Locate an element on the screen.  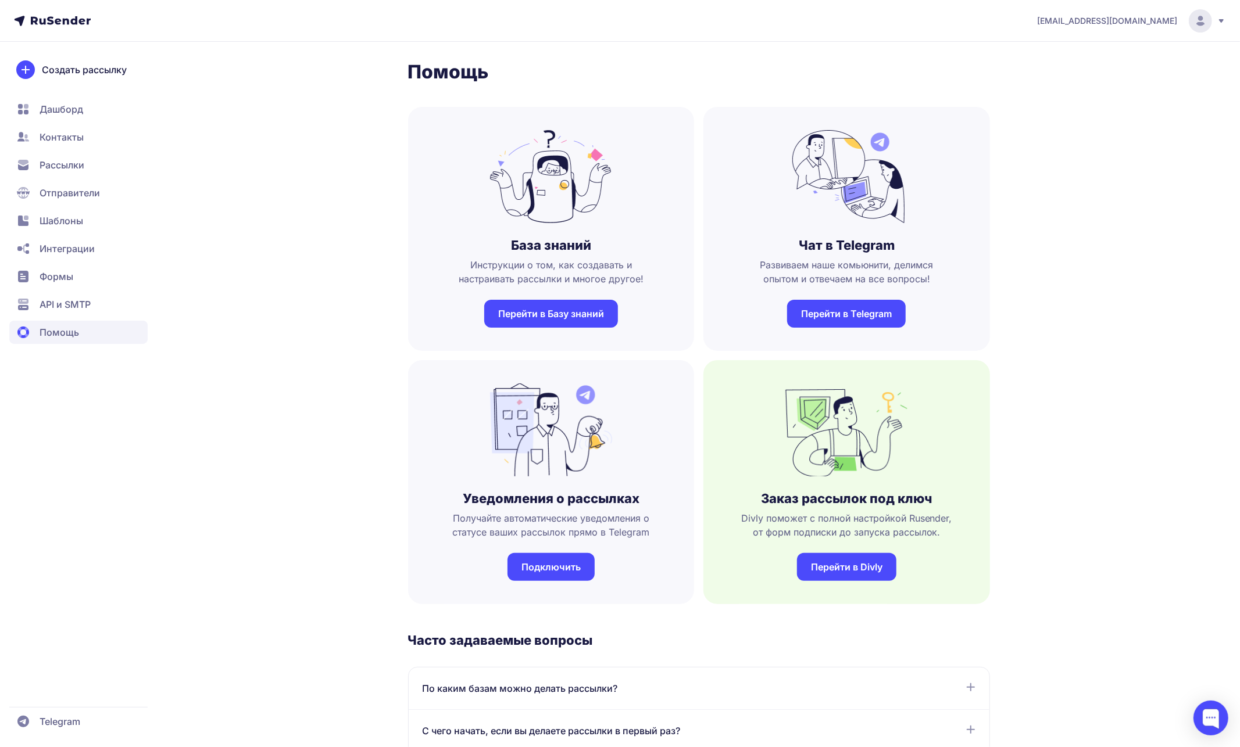
span: Рассылки is located at coordinates (62, 165).